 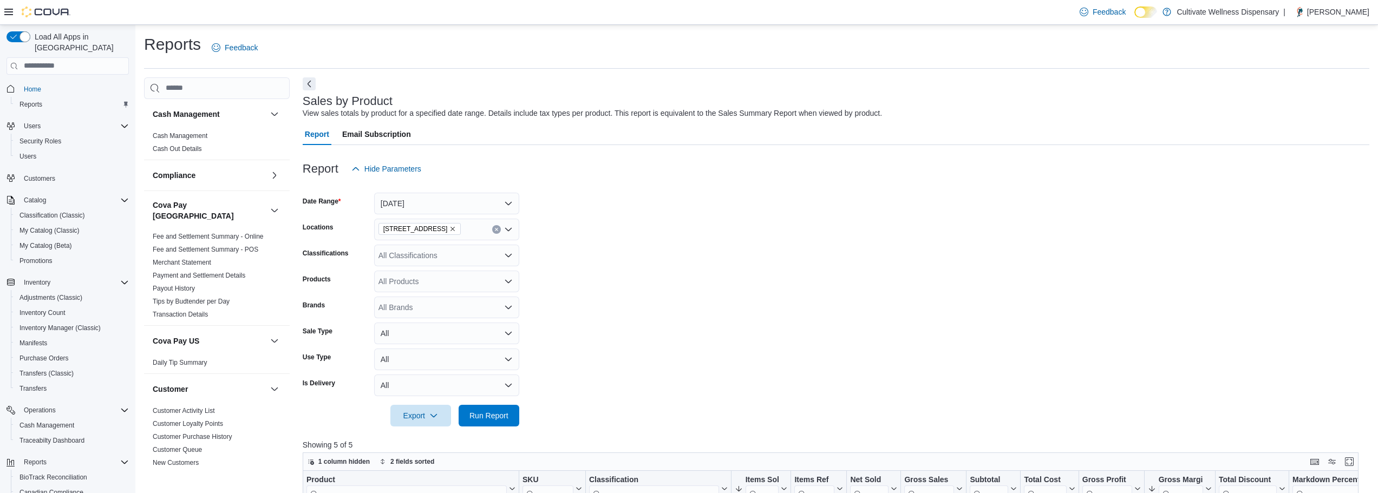 I want to click on span: Cash Out Details, so click(x=177, y=149).